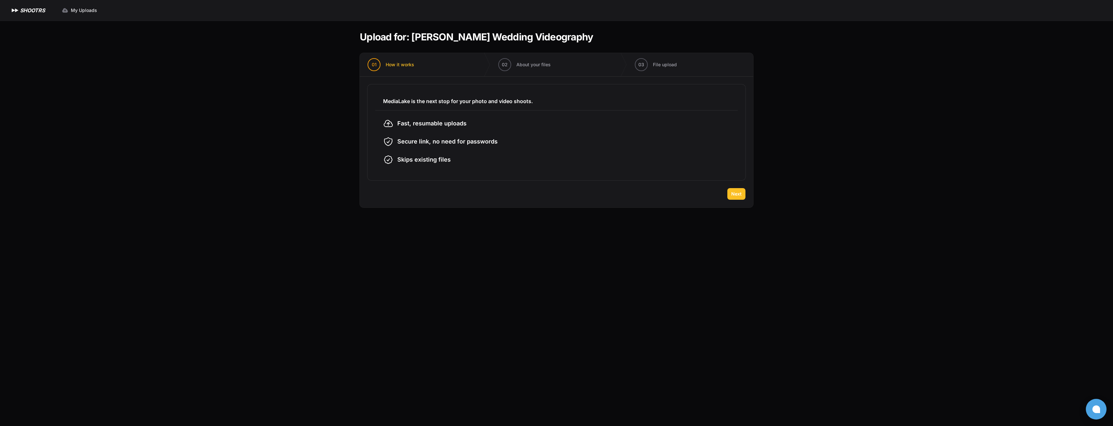 This screenshot has width=1113, height=426. What do you see at coordinates (641, 65) in the screenshot?
I see `span: 03` at bounding box center [641, 65].